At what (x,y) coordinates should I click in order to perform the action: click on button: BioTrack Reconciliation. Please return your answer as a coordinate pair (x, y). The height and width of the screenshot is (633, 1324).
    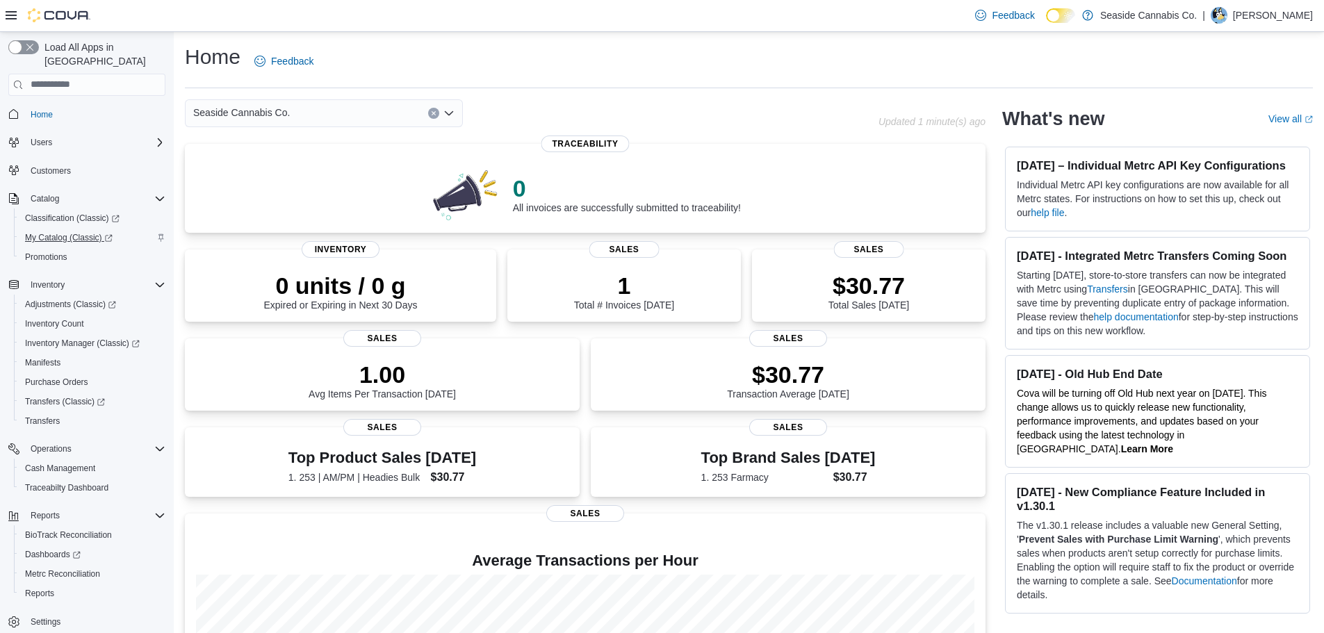
    Looking at the image, I should click on (92, 535).